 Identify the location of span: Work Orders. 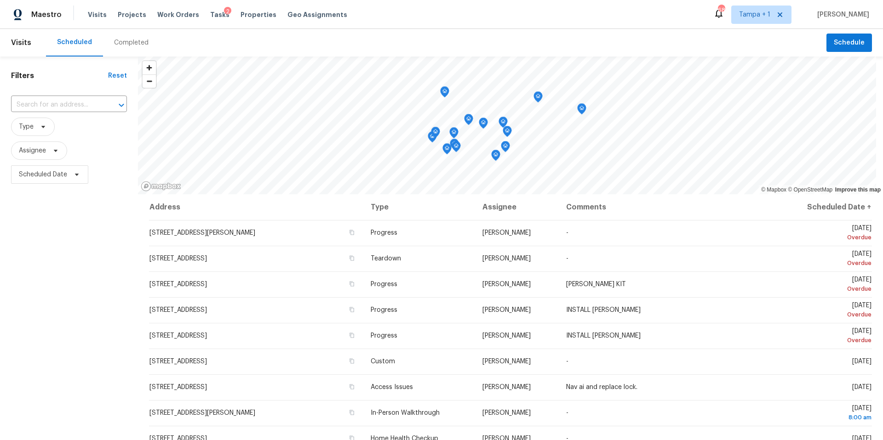
(178, 15).